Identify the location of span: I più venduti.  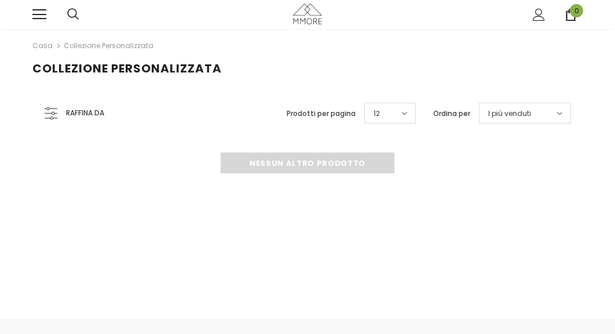
(510, 114).